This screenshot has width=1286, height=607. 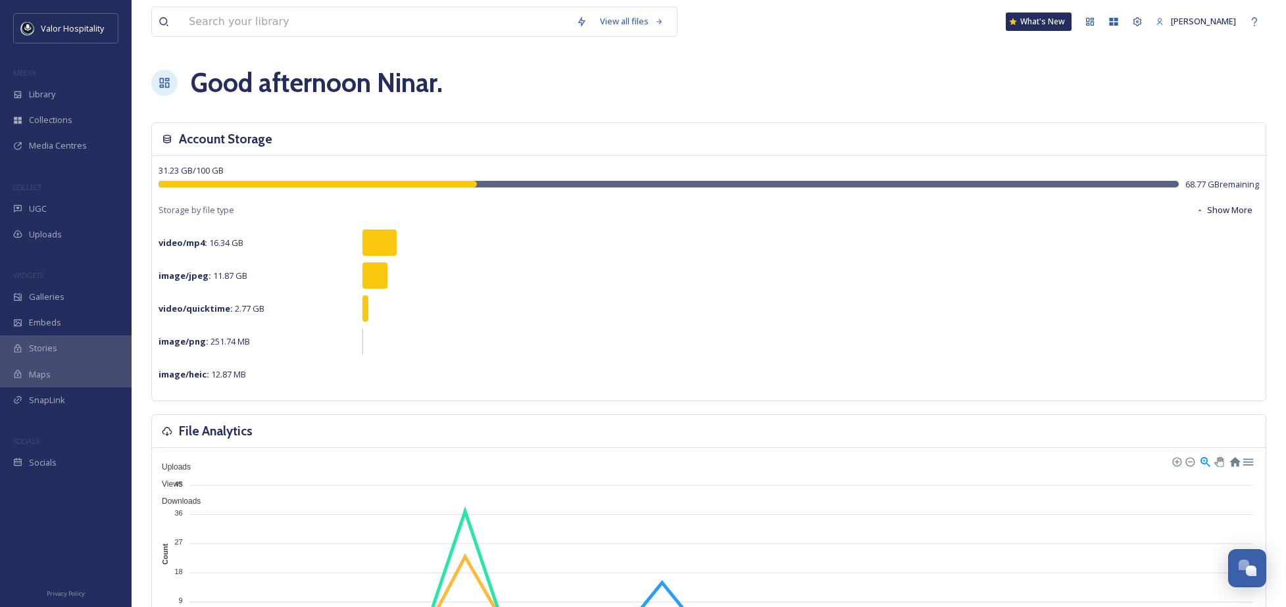 I want to click on span: Storage by file type, so click(x=196, y=210).